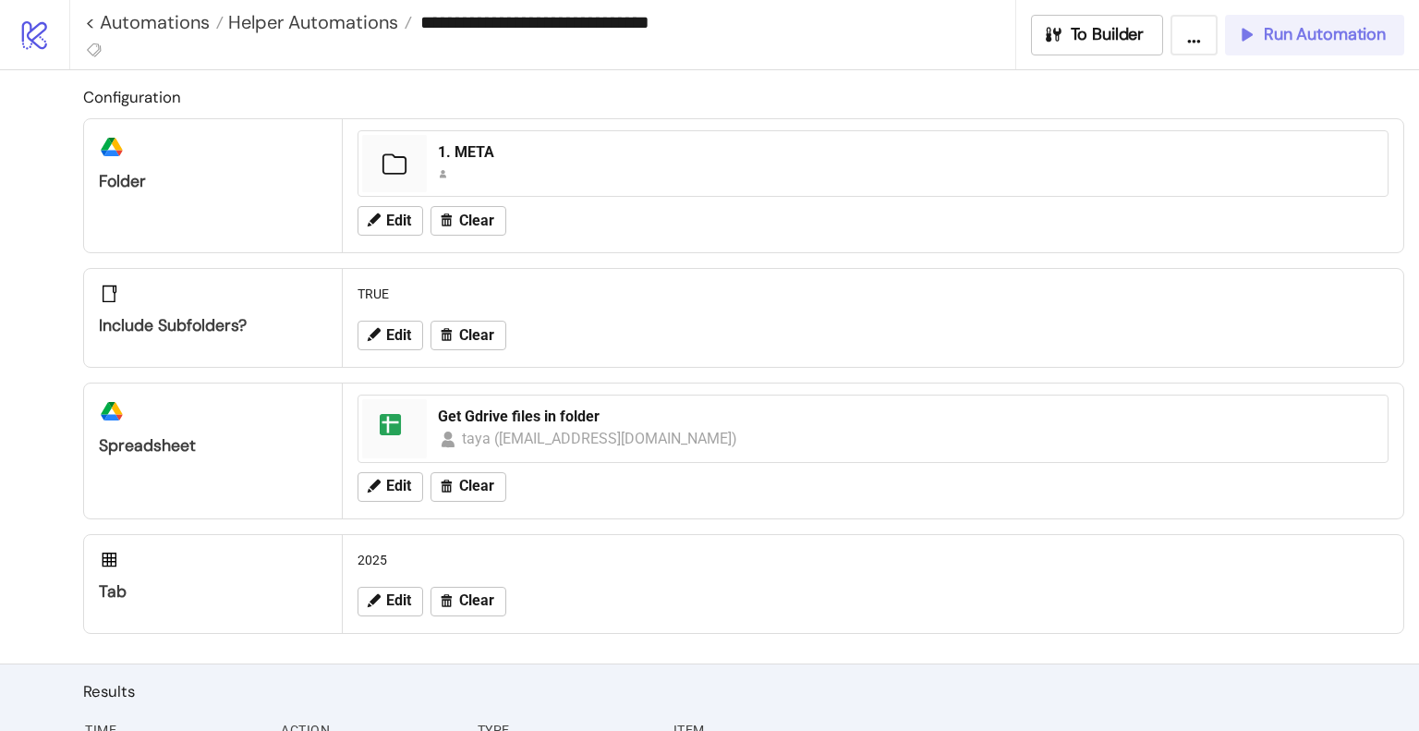  I want to click on button: Run Automation, so click(1314, 35).